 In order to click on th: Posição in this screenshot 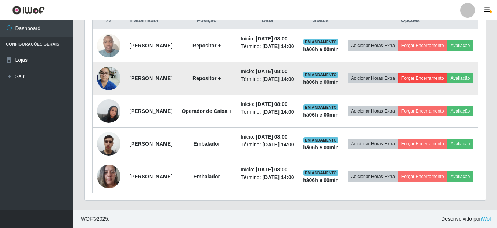, I will do `click(206, 21)`.